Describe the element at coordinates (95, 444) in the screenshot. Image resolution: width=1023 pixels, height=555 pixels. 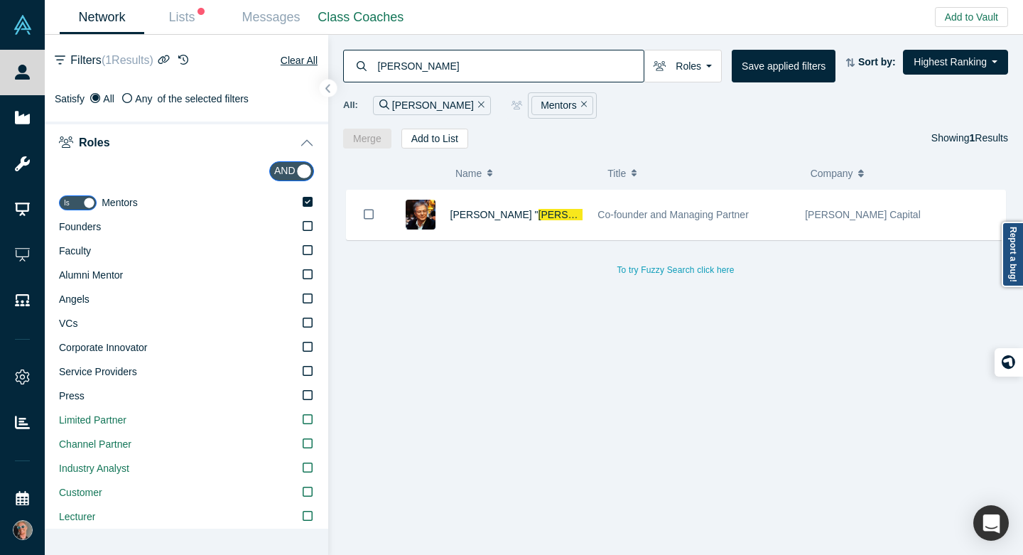
I see `span: Channel Partner` at that location.